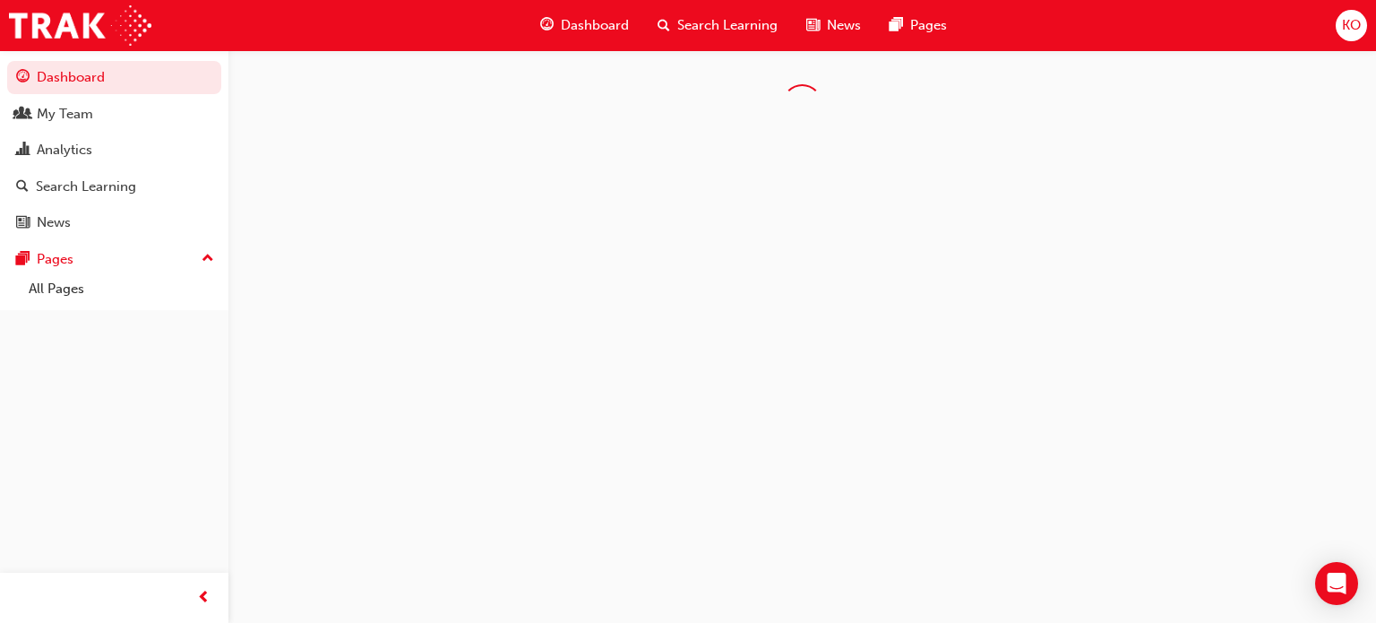 The height and width of the screenshot is (623, 1376). What do you see at coordinates (114, 222) in the screenshot?
I see `a: News` at bounding box center [114, 222].